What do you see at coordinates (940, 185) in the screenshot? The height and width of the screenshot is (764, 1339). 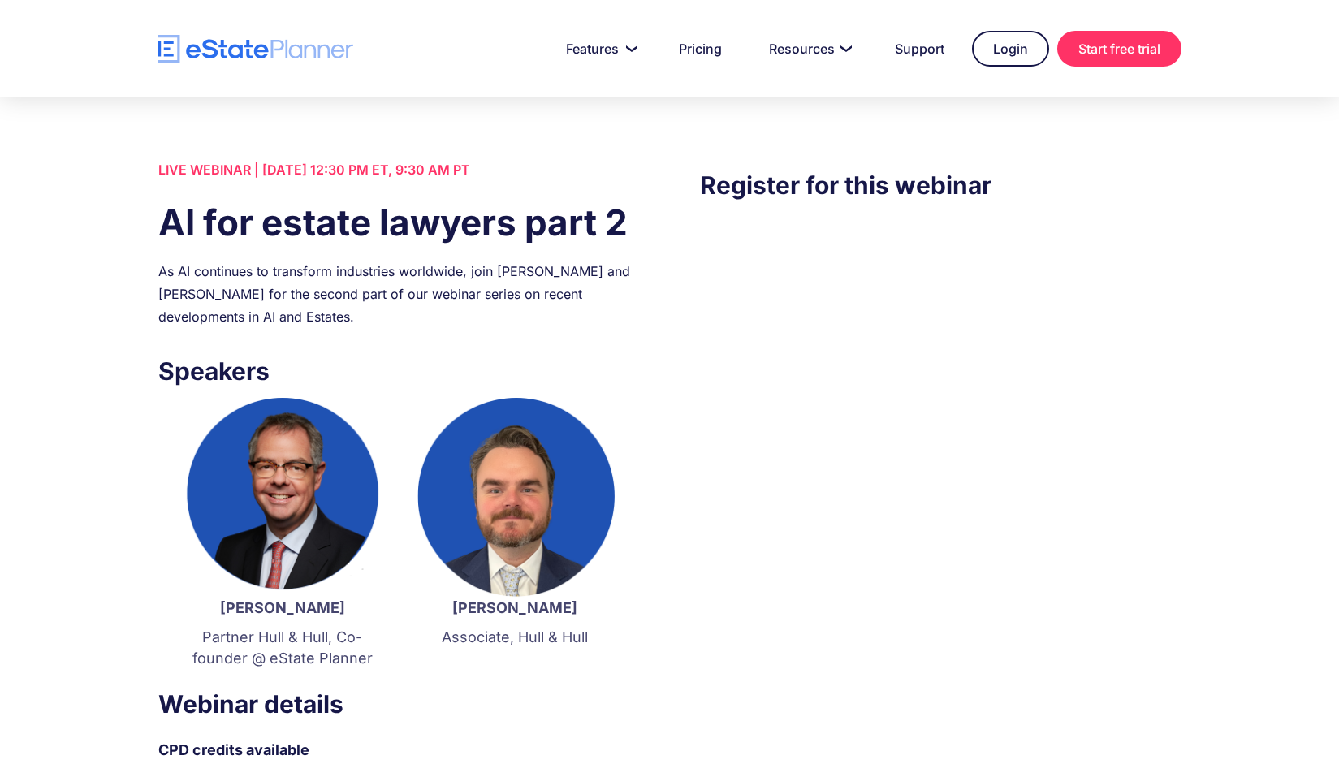 I see `h3: Register for this webinar` at bounding box center [940, 185].